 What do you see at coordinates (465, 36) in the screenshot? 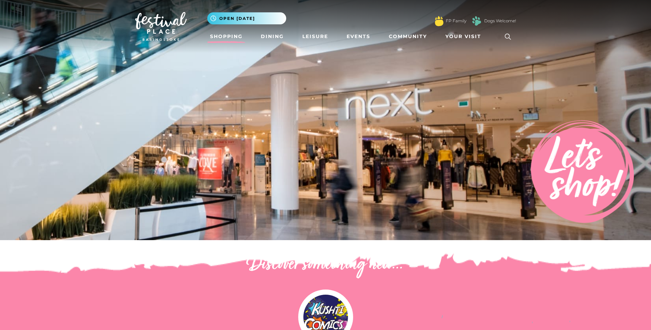
I see `a: Your Visit` at bounding box center [465, 36].